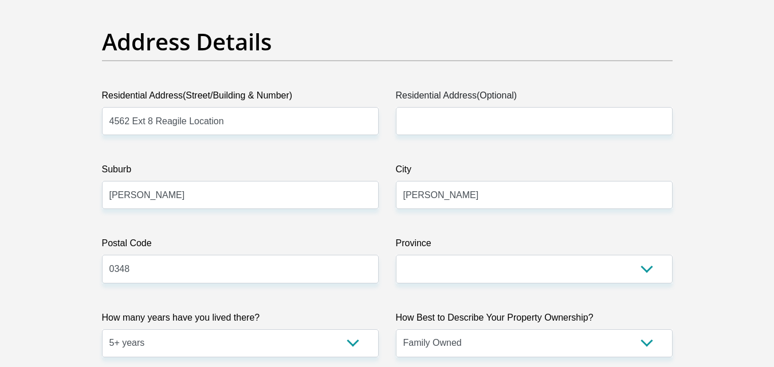 The image size is (774, 367). What do you see at coordinates (534, 195) in the screenshot?
I see `input: City` at bounding box center [534, 195].